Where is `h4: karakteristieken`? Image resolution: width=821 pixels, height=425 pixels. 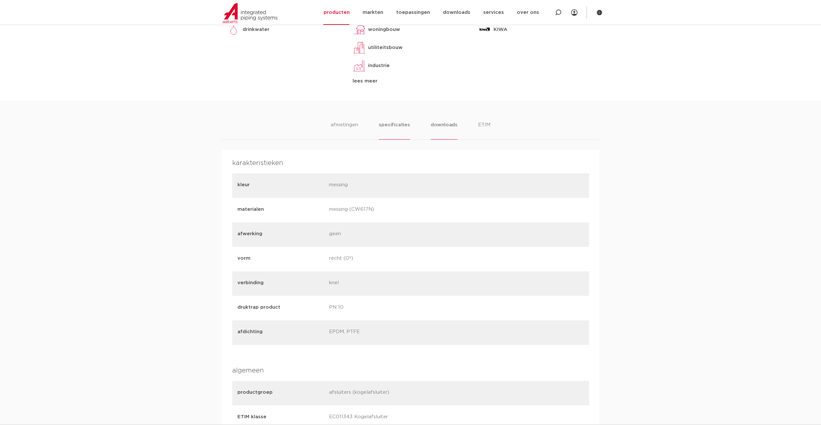
h4: karakteristieken is located at coordinates (411, 163).